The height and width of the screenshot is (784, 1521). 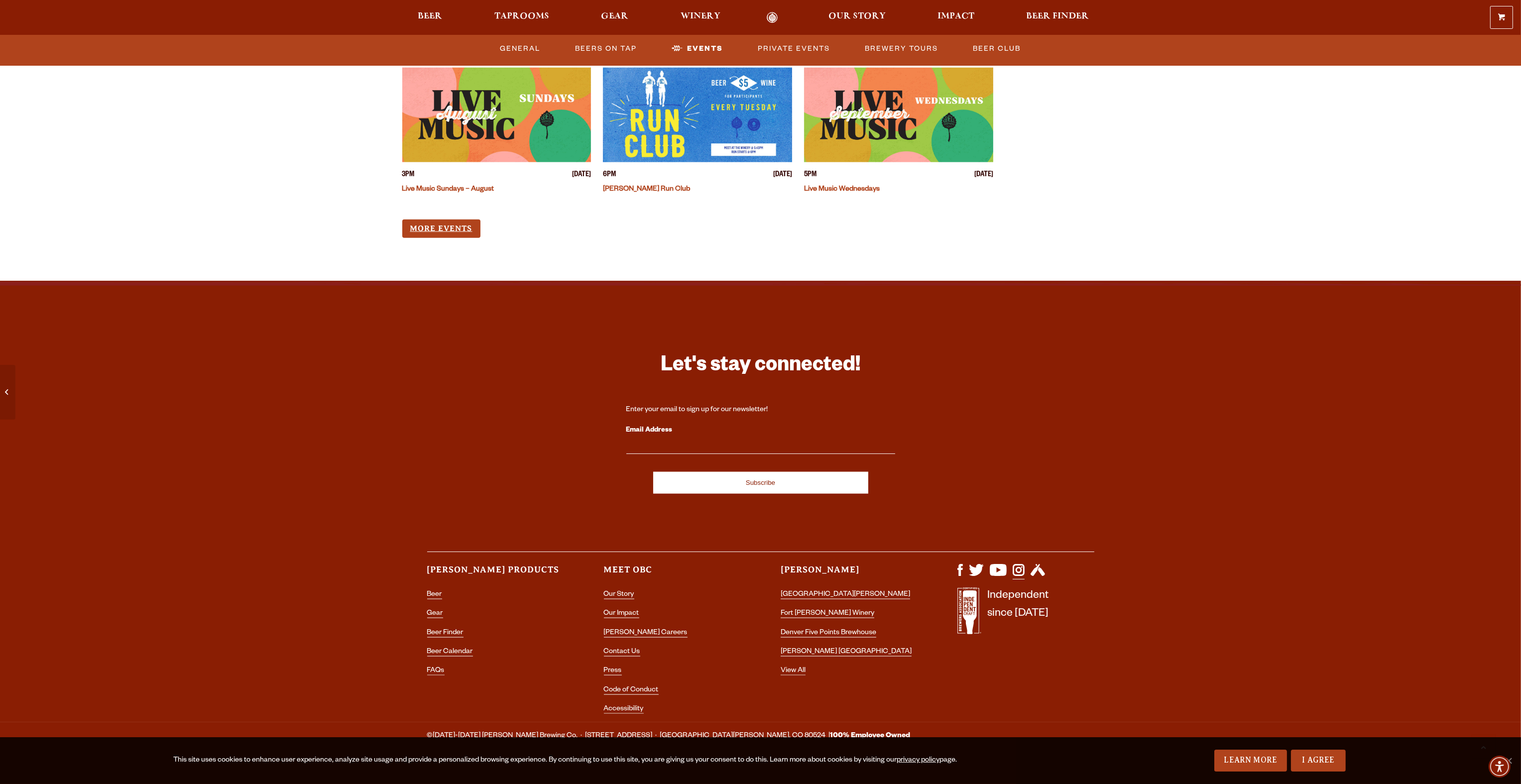 What do you see at coordinates (623, 709) in the screenshot?
I see `a: Accessibility` at bounding box center [623, 709].